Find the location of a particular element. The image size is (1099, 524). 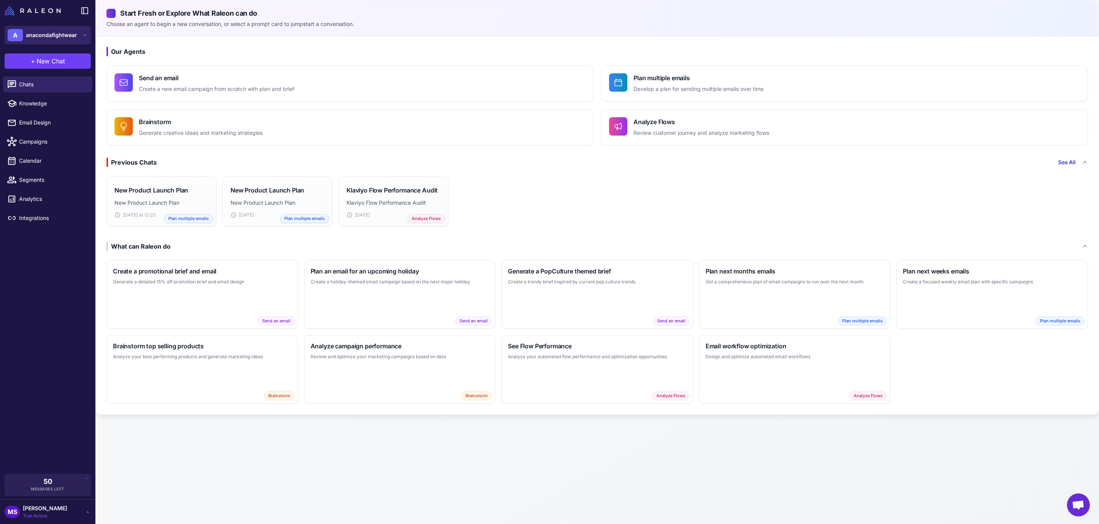

h4: Plan multiple emails is located at coordinates (699, 78).